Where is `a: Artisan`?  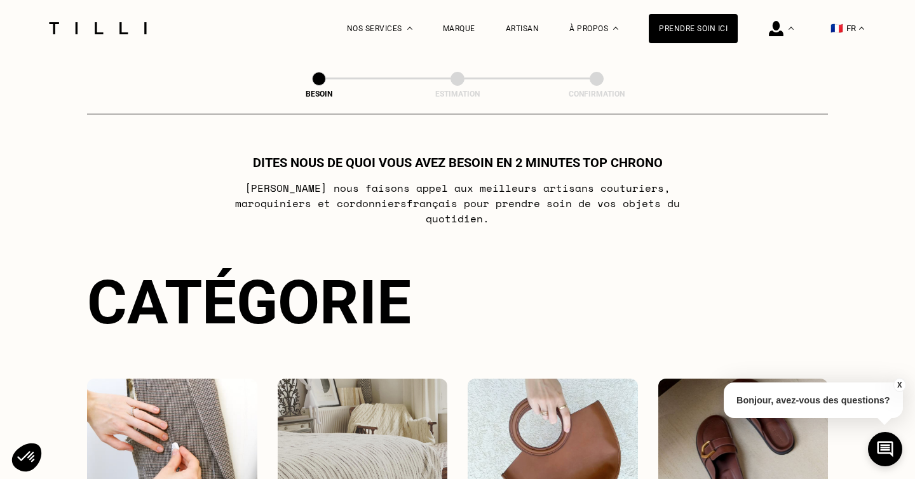
a: Artisan is located at coordinates (522, 29).